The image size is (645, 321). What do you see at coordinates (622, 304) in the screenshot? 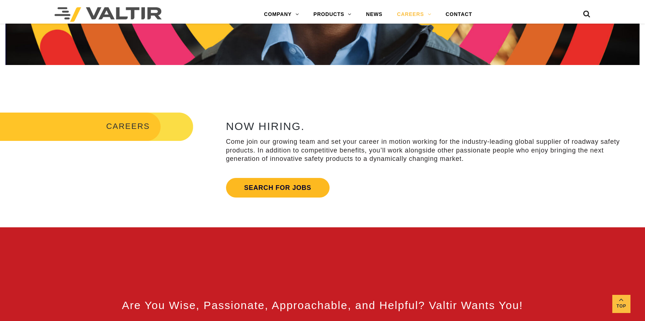
I see `a: Top` at bounding box center [622, 304].